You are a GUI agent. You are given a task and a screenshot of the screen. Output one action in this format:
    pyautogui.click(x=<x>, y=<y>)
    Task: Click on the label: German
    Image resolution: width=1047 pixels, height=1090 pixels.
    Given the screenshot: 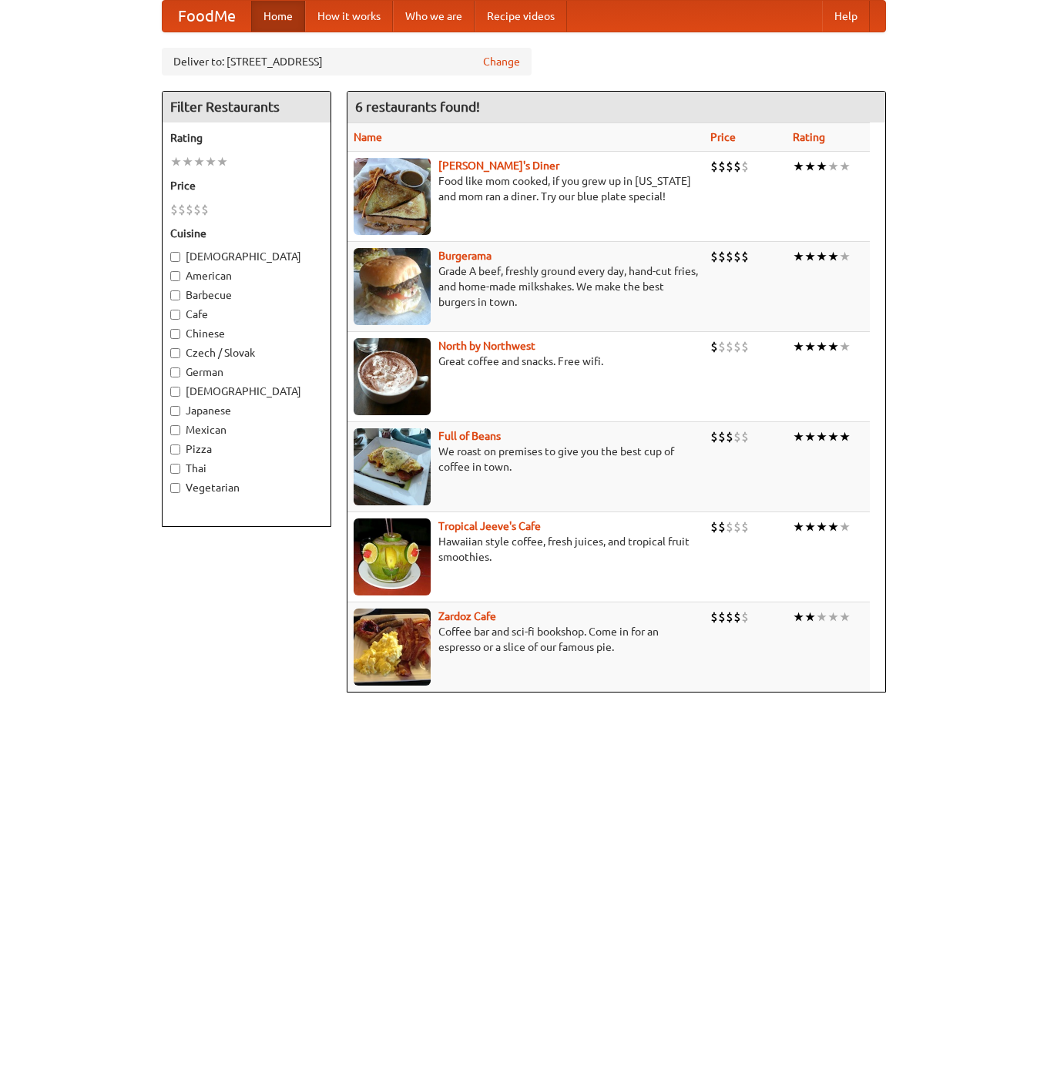 What is the action you would take?
    pyautogui.click(x=246, y=372)
    